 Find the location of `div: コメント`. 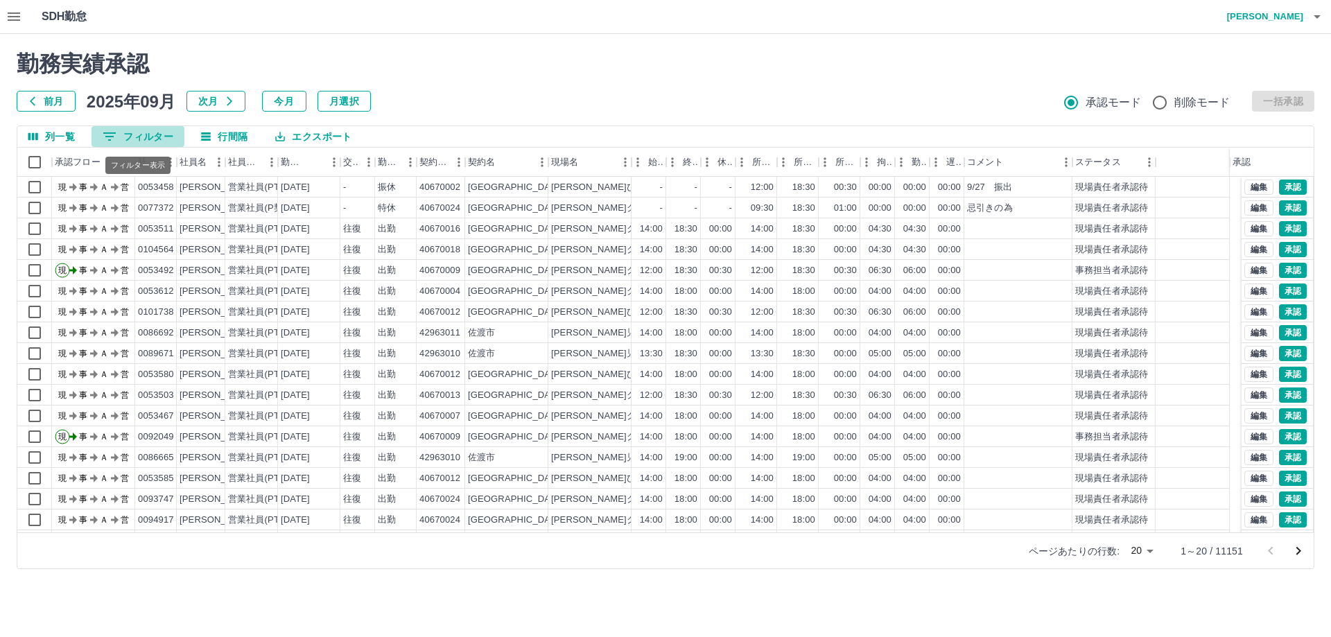

div: コメント is located at coordinates (1018, 162).